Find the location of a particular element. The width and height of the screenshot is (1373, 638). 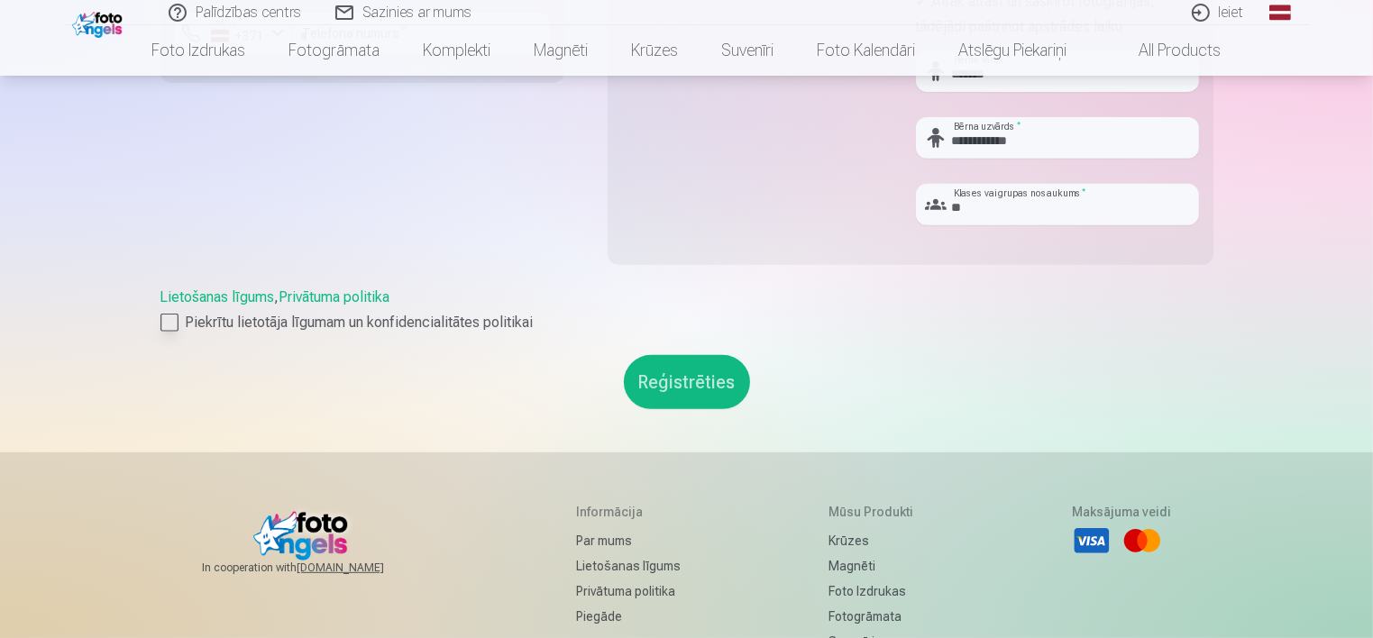

span: In cooperation with is located at coordinates (315, 568).